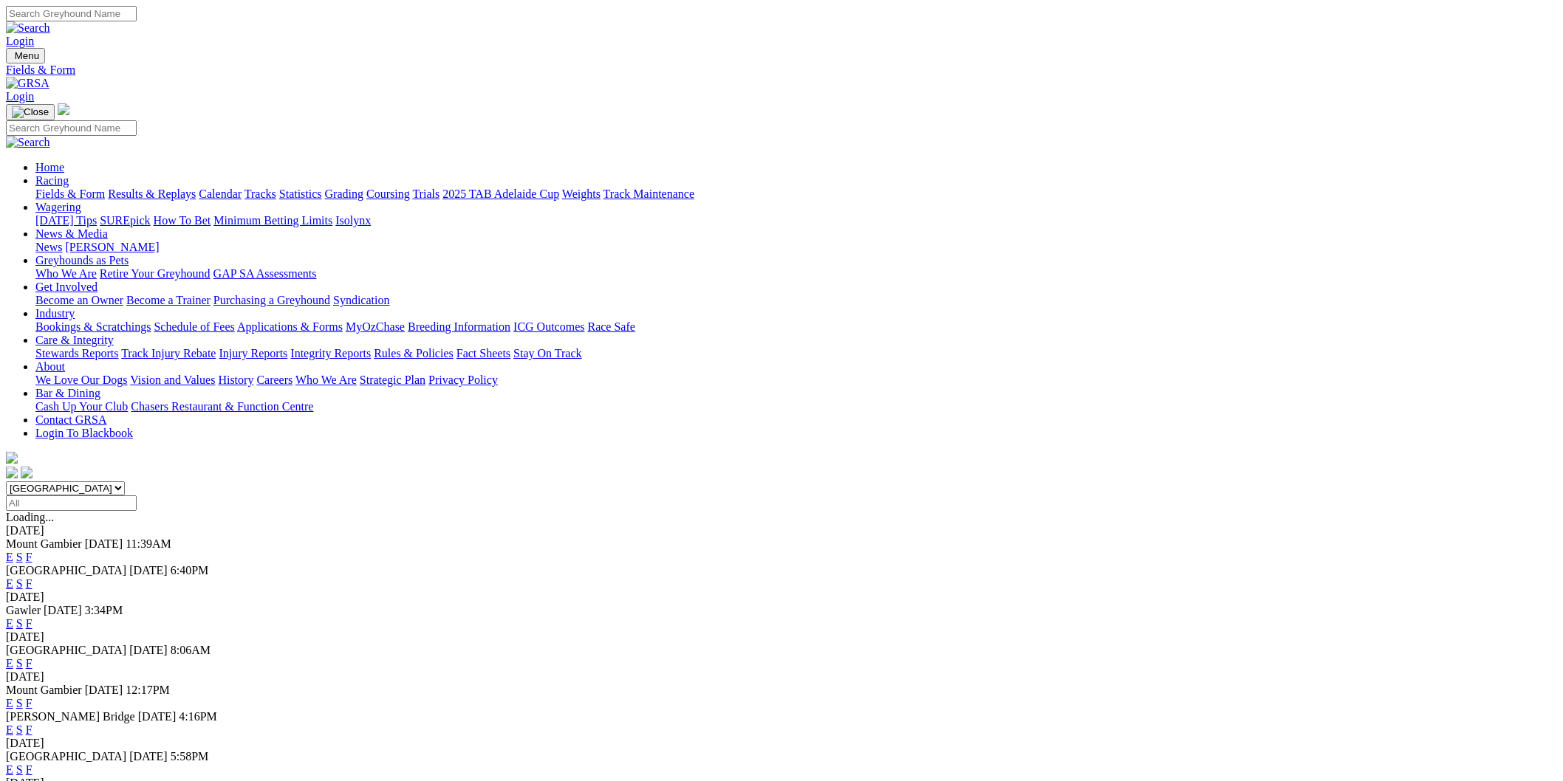  What do you see at coordinates (483, 353) in the screenshot?
I see `a: Fact Sheets` at bounding box center [483, 353].